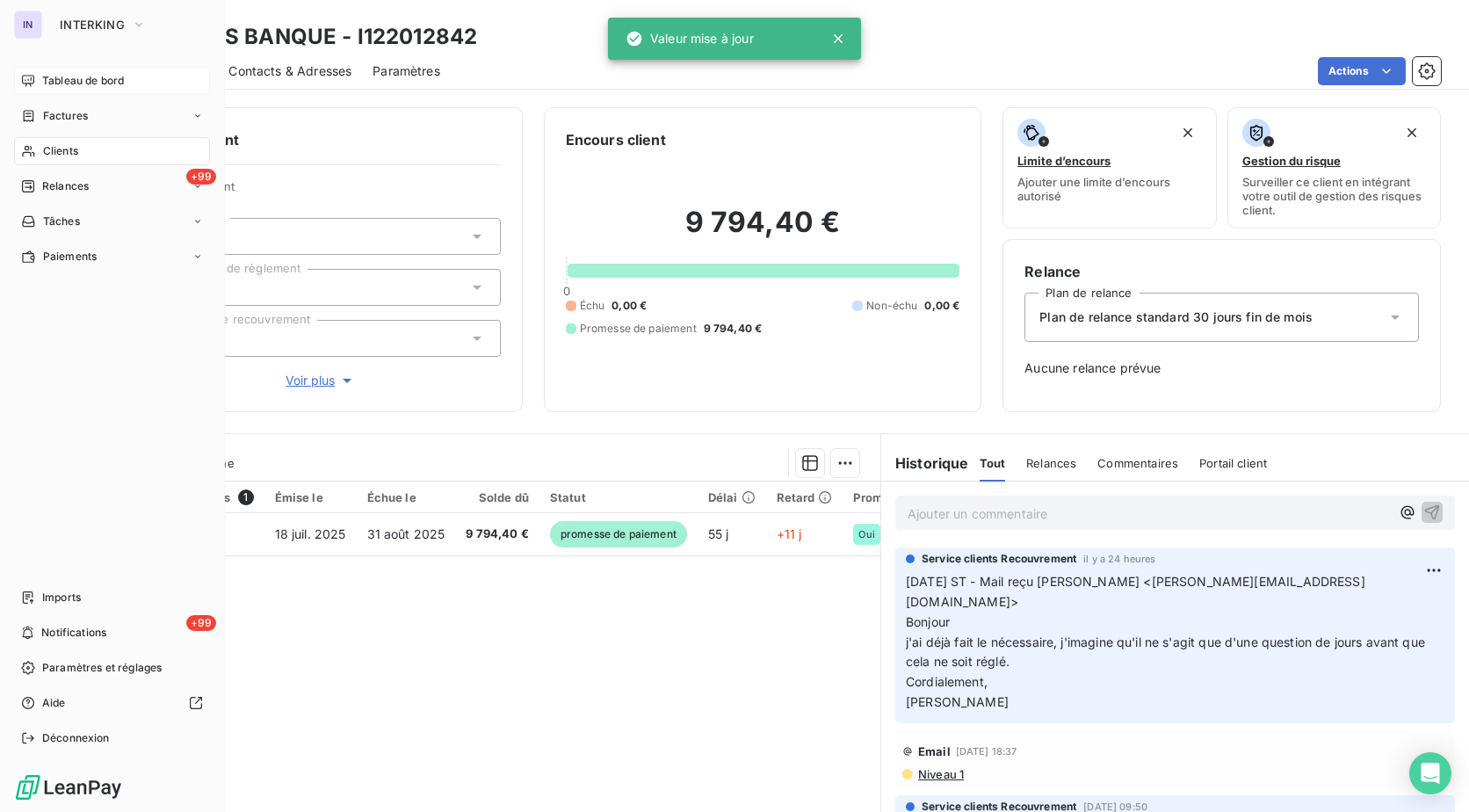  Describe the element at coordinates (592, 305) in the screenshot. I see `span: Échu` at that location.